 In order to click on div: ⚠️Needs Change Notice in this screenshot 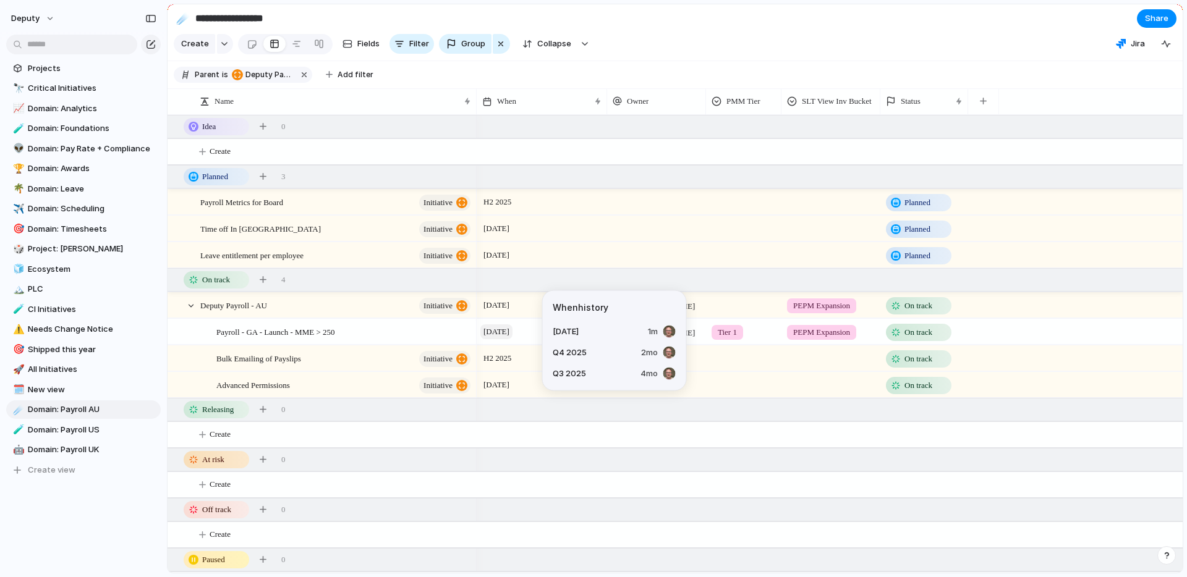, I will do `click(83, 329)`.